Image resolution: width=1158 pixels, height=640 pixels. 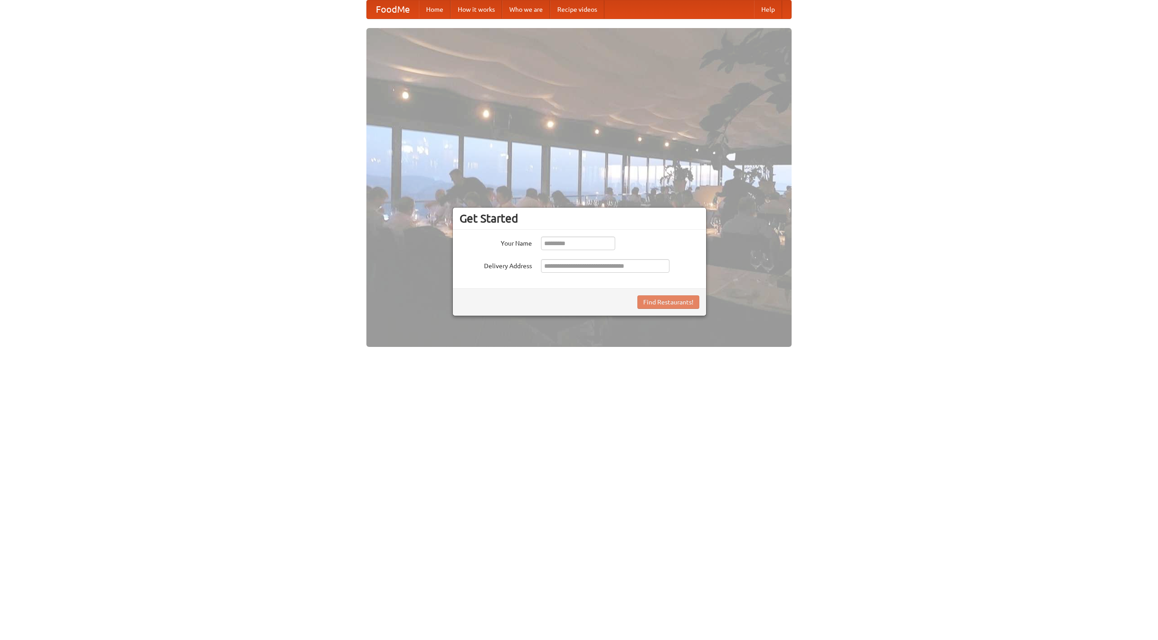 I want to click on label: Your Name, so click(x=496, y=242).